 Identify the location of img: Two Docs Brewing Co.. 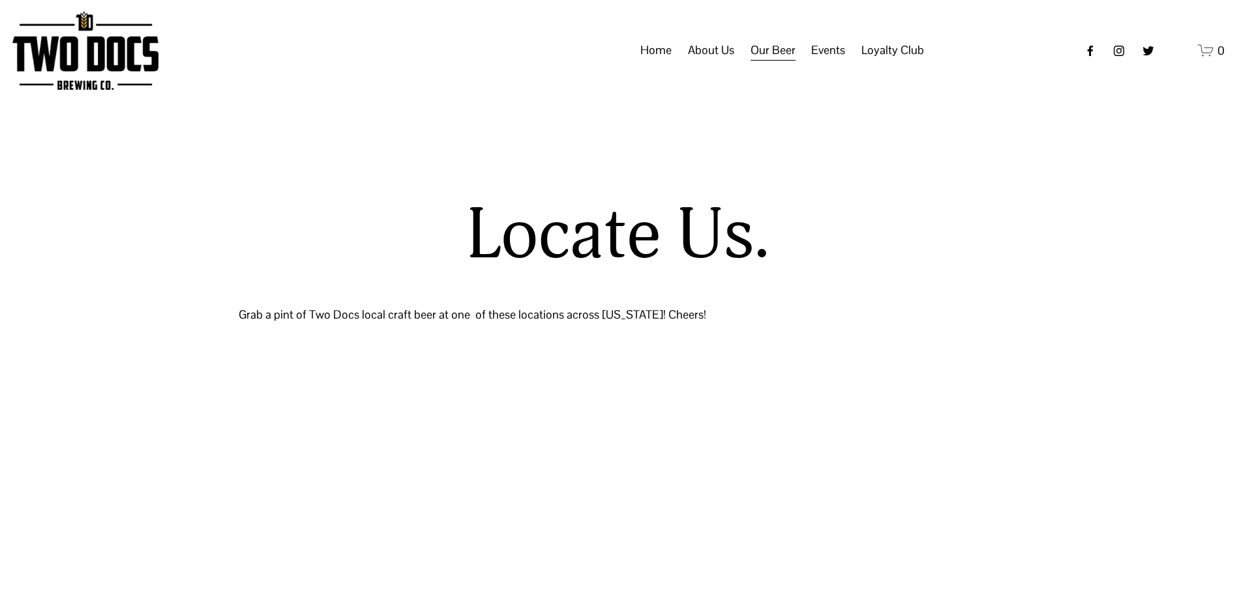
(85, 50).